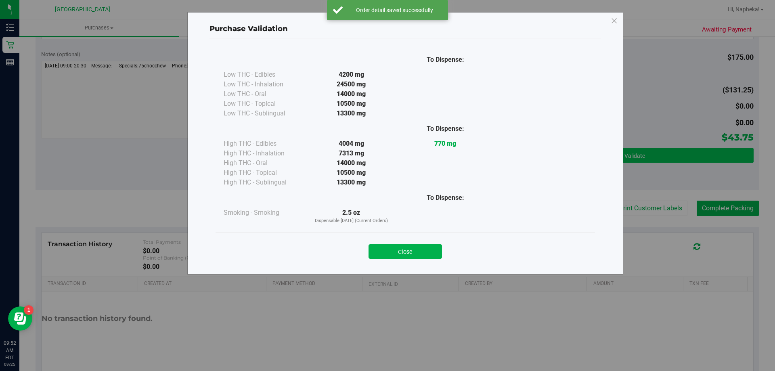 Image resolution: width=775 pixels, height=371 pixels. I want to click on div: High THC - Oral, so click(264, 163).